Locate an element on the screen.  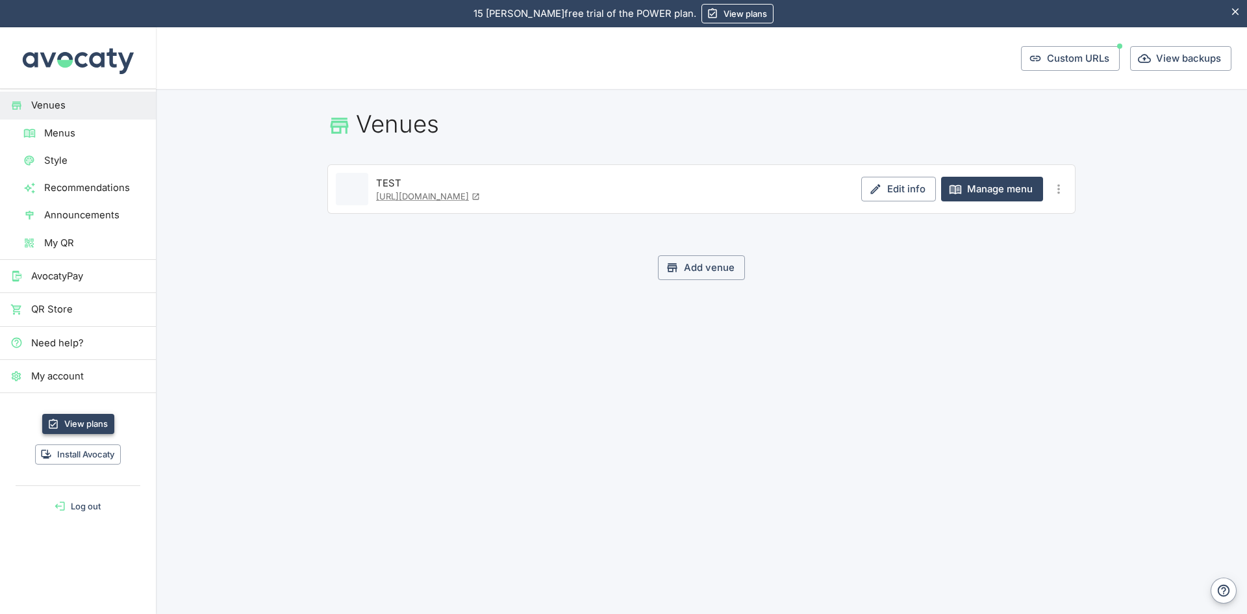
button: Help and contact is located at coordinates (1224, 590).